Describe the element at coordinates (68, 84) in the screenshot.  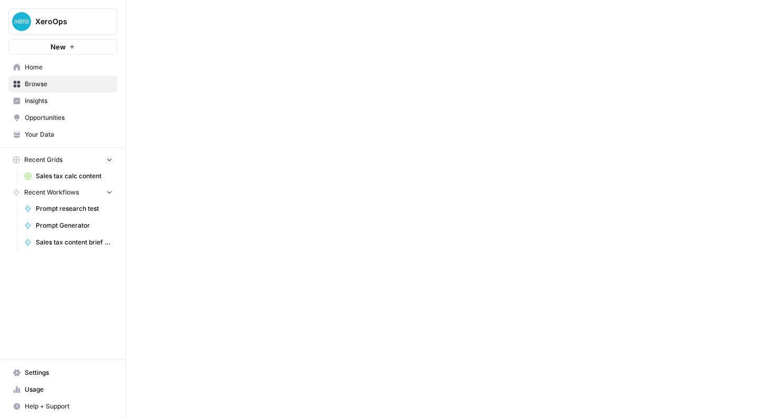
I see `span: Browse` at that location.